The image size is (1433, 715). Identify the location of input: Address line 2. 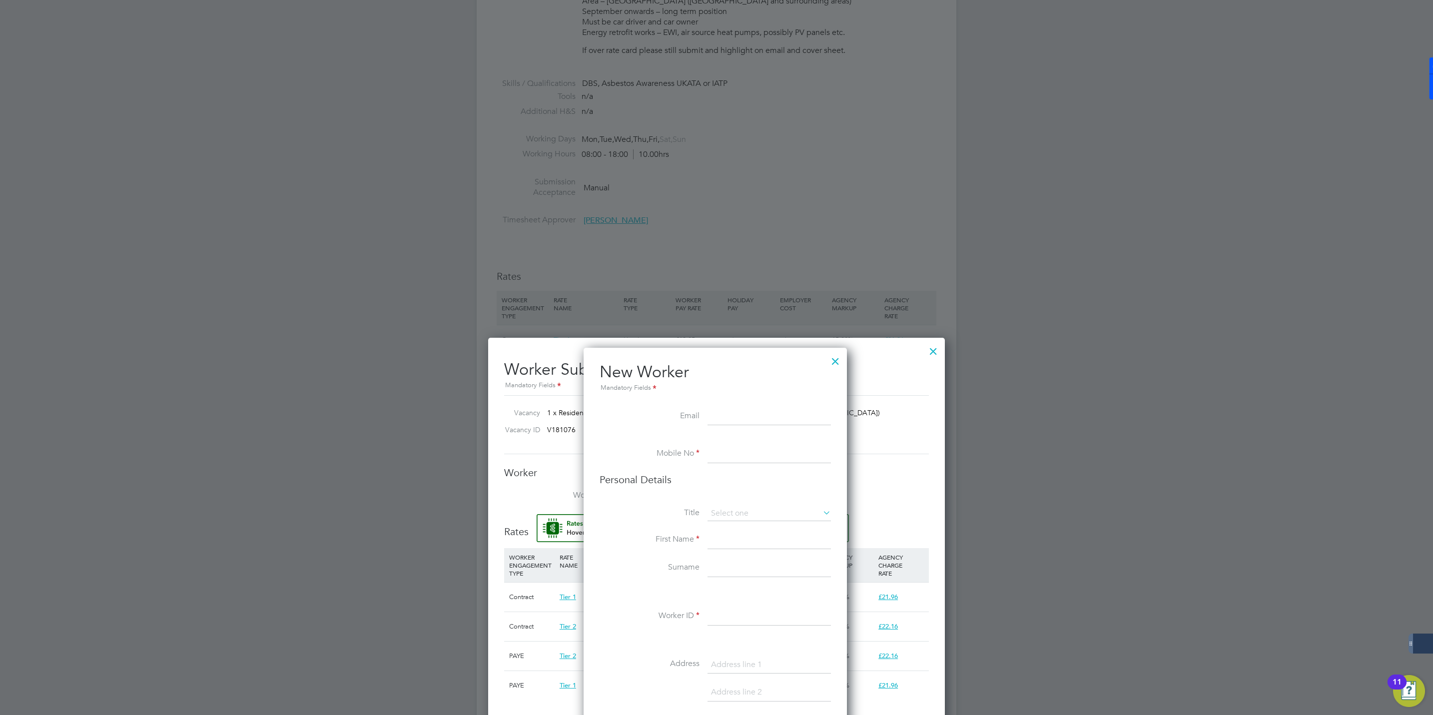
(769, 692).